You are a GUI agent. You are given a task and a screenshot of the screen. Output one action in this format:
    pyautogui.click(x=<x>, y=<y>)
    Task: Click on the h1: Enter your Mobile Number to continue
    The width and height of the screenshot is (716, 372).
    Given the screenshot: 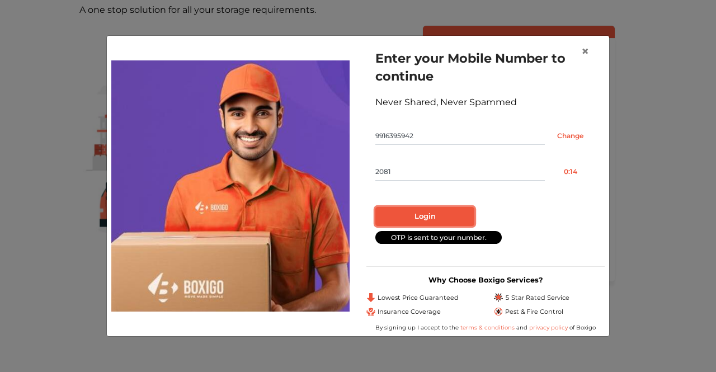 What is the action you would take?
    pyautogui.click(x=486, y=67)
    